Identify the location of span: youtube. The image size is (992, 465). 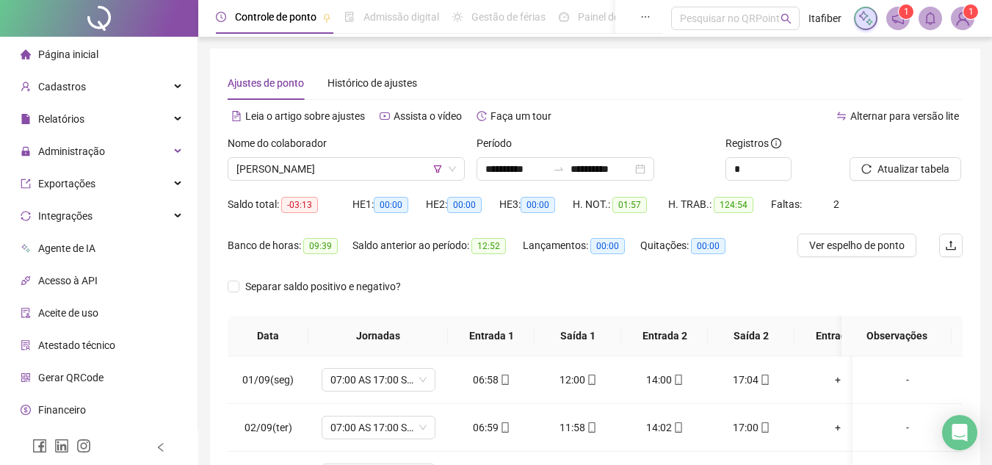
(385, 116).